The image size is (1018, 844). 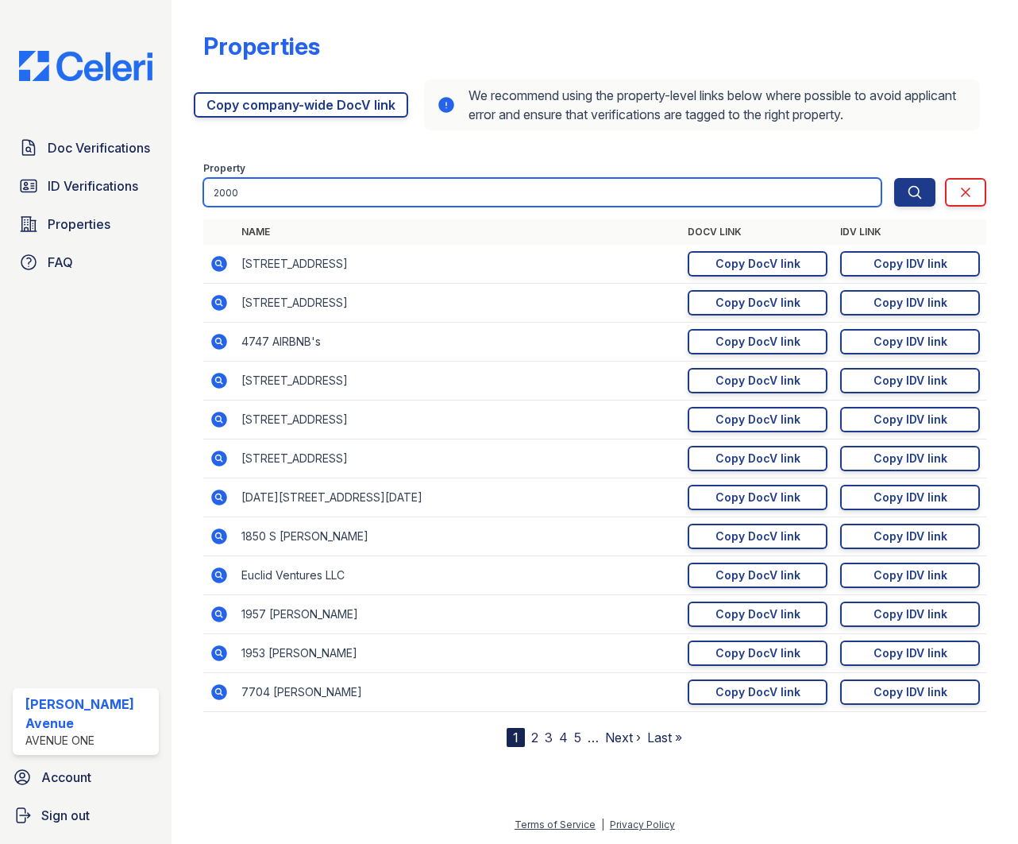 I want to click on a: Account, so click(x=86, y=777).